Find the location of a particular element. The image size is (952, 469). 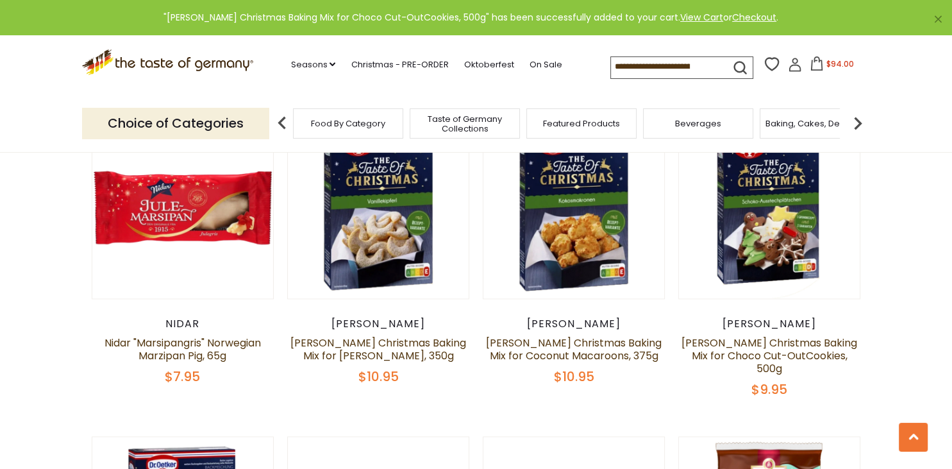

p: Choice of Categories is located at coordinates (176, 123).